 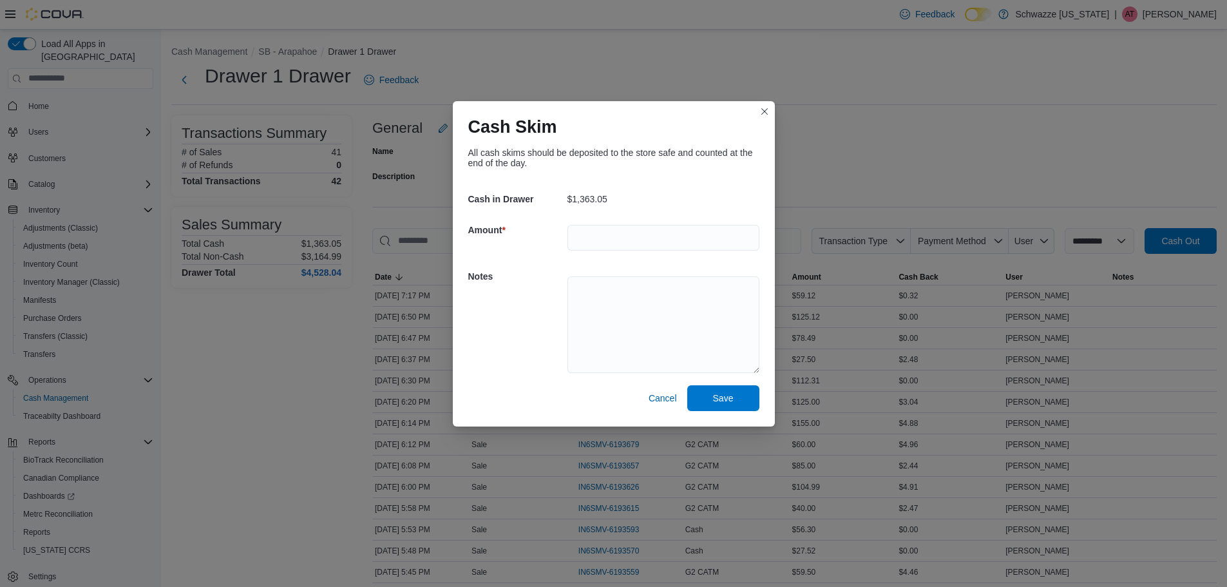 I want to click on button: Cancel, so click(x=663, y=398).